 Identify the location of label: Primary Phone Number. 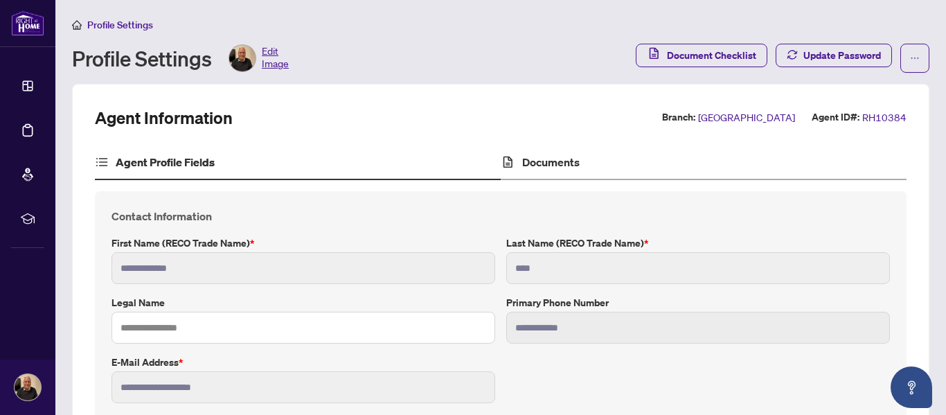
(698, 303).